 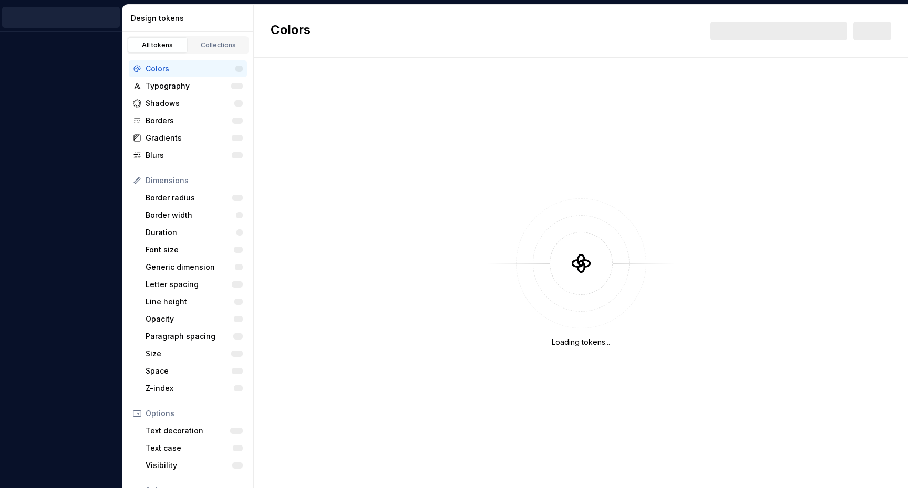 I want to click on div: Space, so click(x=189, y=371).